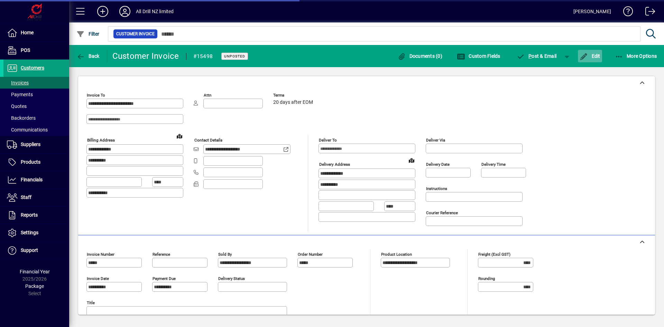 This screenshot has width=664, height=327. I want to click on mat-label: Freight (excl GST), so click(494, 254).